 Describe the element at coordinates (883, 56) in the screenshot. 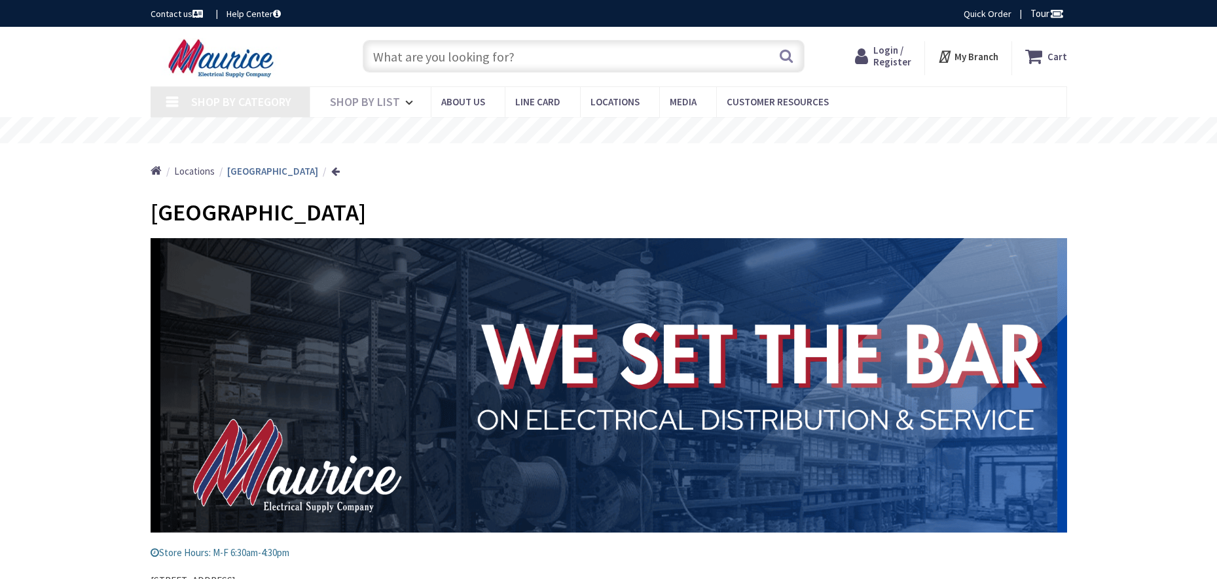

I see `a: Login / Register` at that location.